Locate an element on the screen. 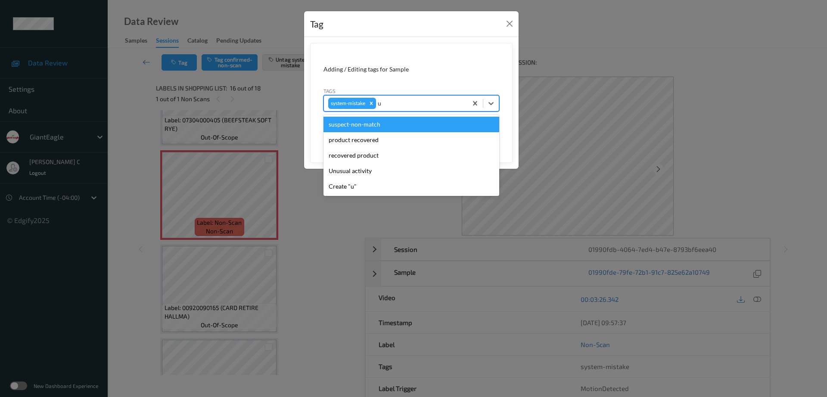  div: Tag is located at coordinates (317, 24).